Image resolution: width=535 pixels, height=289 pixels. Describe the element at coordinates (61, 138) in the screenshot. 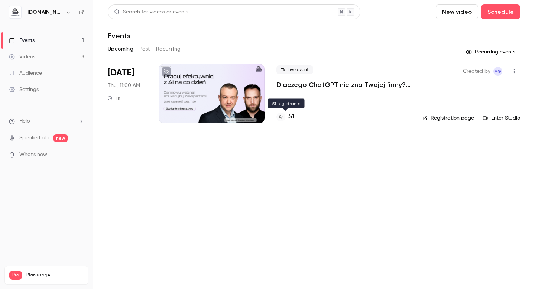

I see `span: new` at that location.